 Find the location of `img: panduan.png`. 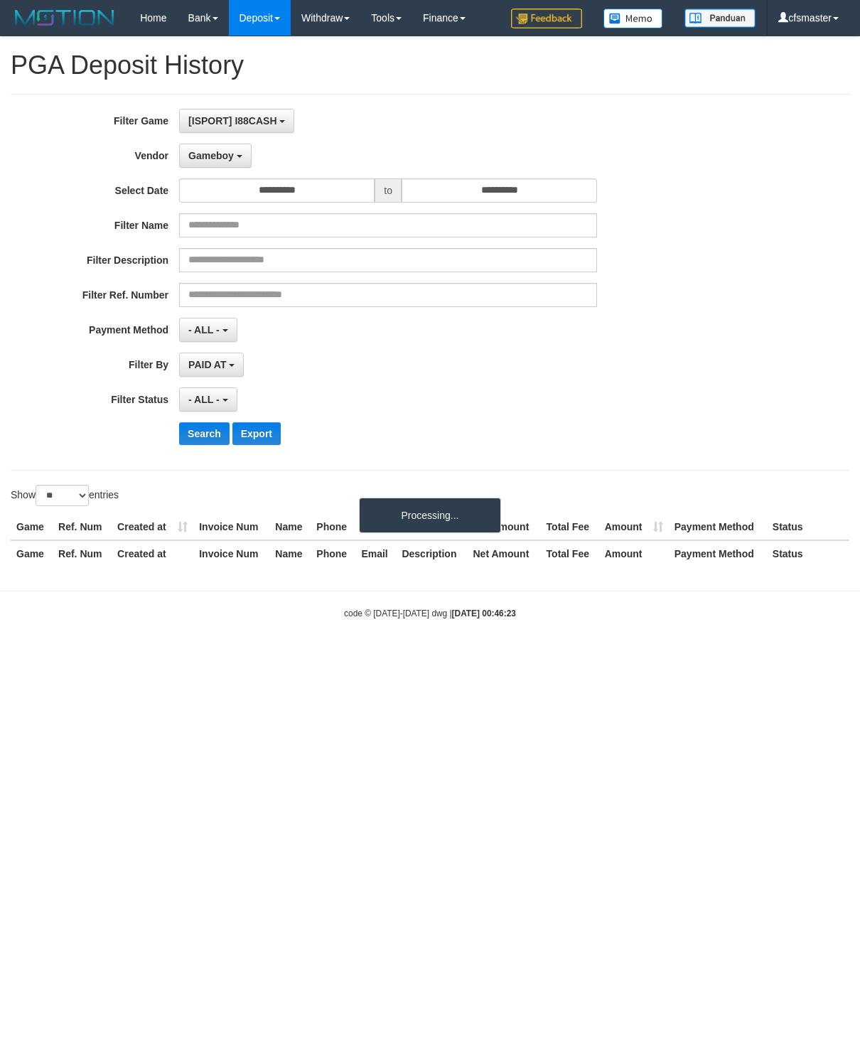

img: panduan.png is located at coordinates (720, 18).